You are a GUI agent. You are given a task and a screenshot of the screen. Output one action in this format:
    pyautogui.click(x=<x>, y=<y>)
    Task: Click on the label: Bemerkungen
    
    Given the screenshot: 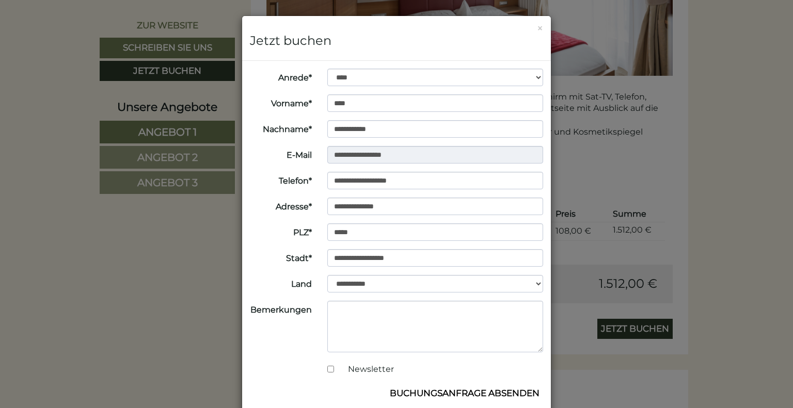 What is the action you would take?
    pyautogui.click(x=281, y=309)
    